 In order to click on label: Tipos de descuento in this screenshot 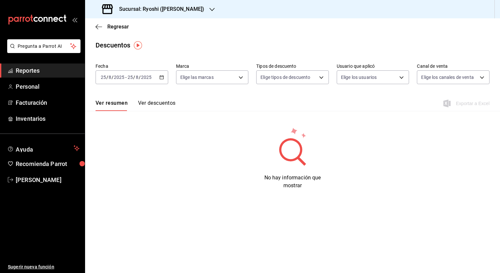, I will do `click(292, 66)`.